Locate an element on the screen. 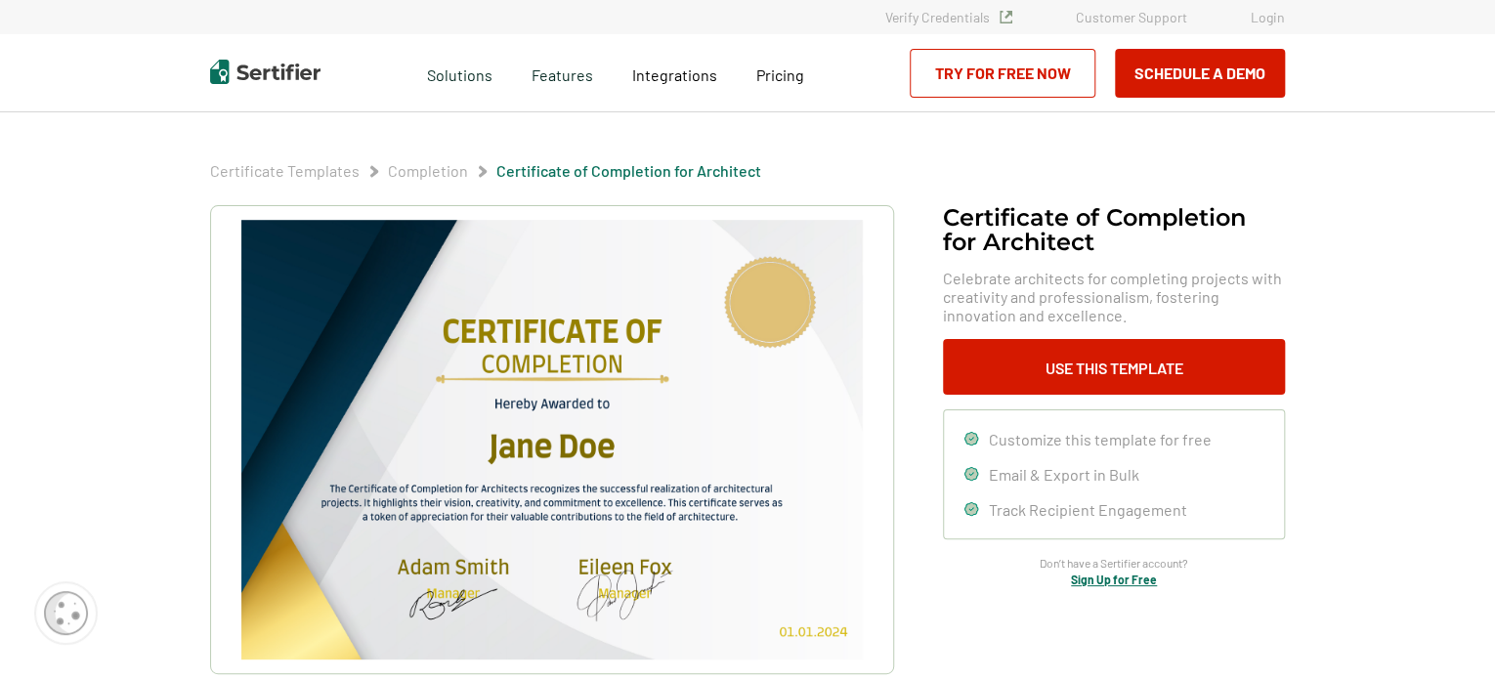 The image size is (1495, 679). a: Login is located at coordinates (1268, 17).